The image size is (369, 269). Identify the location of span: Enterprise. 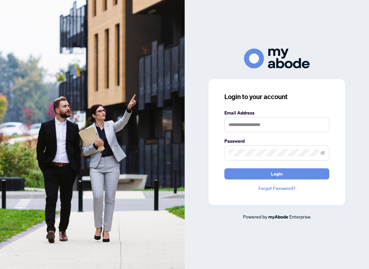
(300, 217).